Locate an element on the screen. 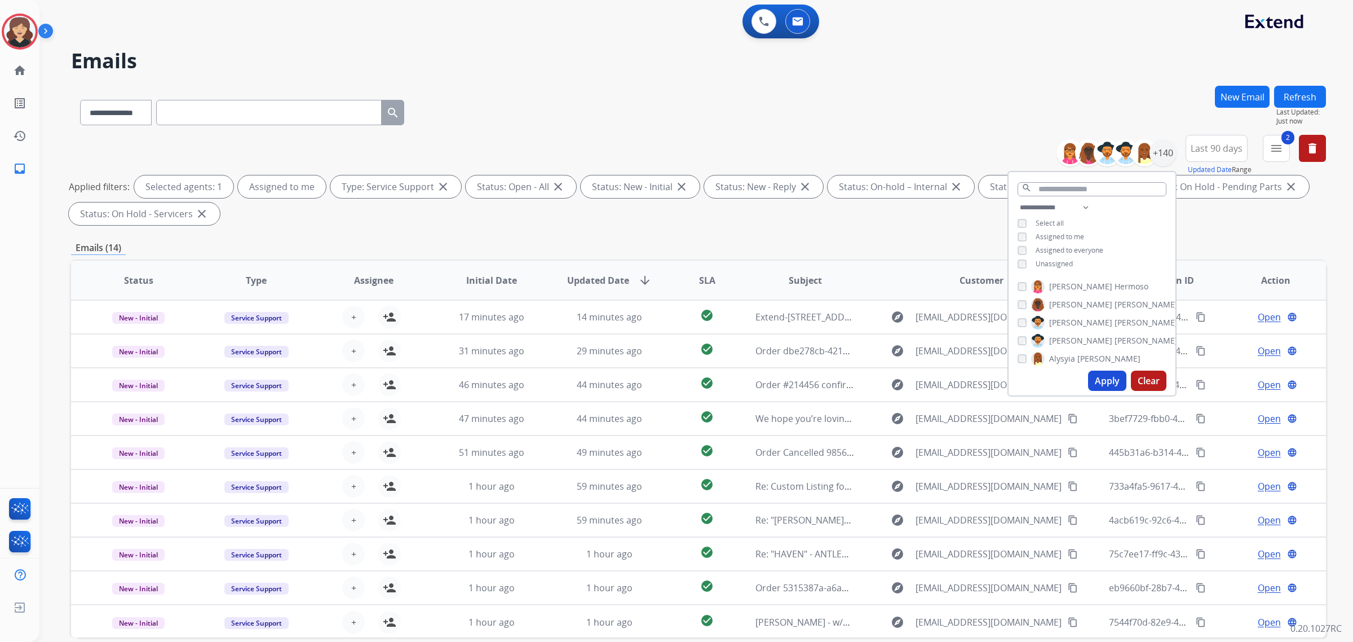 The width and height of the screenshot is (1353, 642). span: SLA is located at coordinates (707, 280).